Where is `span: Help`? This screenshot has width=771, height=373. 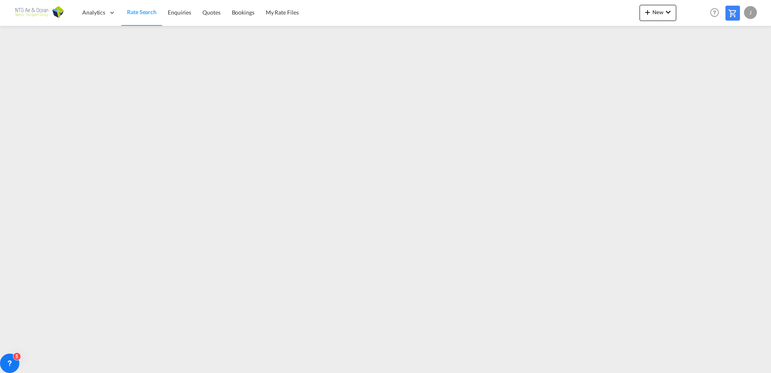
span: Help is located at coordinates (714, 12).